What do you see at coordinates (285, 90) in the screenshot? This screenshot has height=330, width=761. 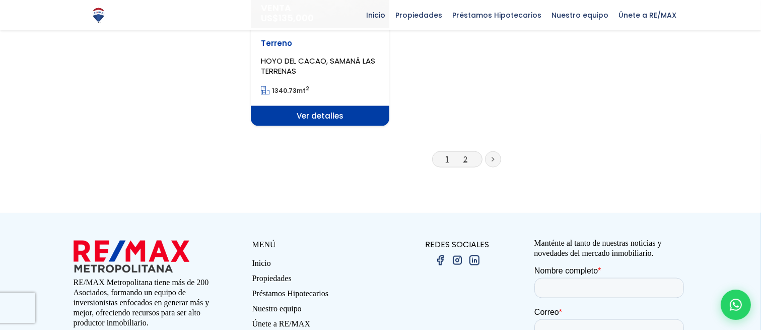 I see `span: mt` at bounding box center [285, 90].